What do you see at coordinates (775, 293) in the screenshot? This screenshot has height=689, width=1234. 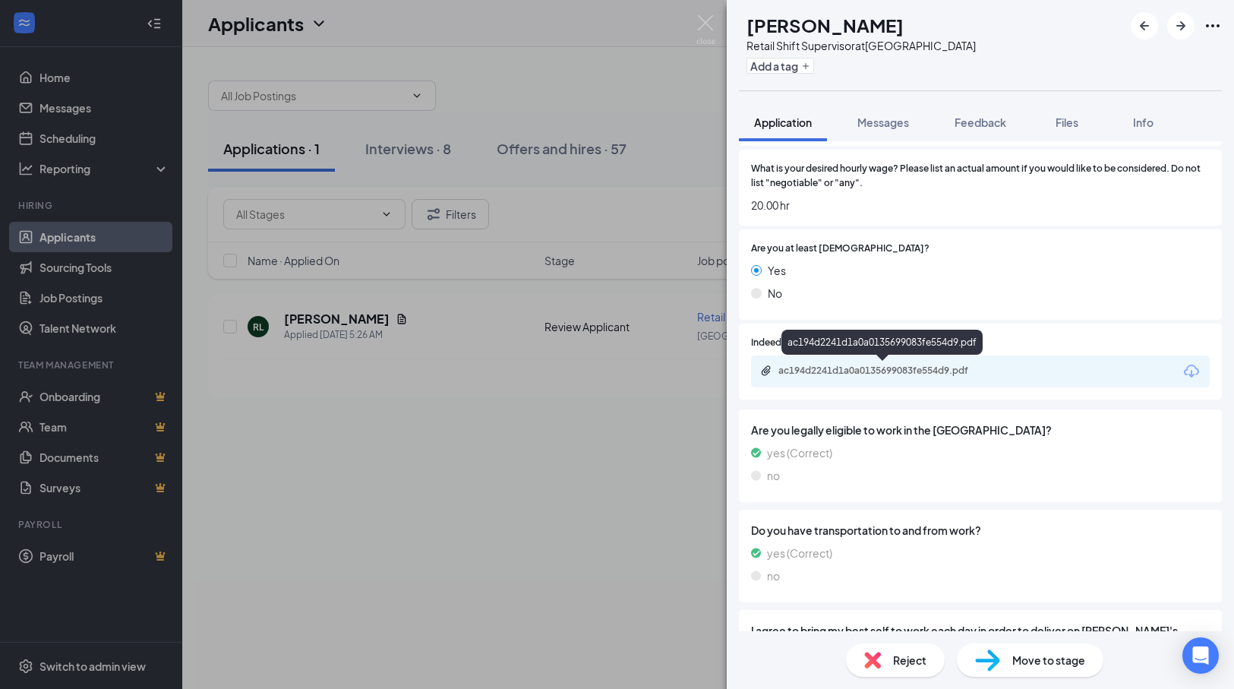 I see `span: No` at bounding box center [775, 293].